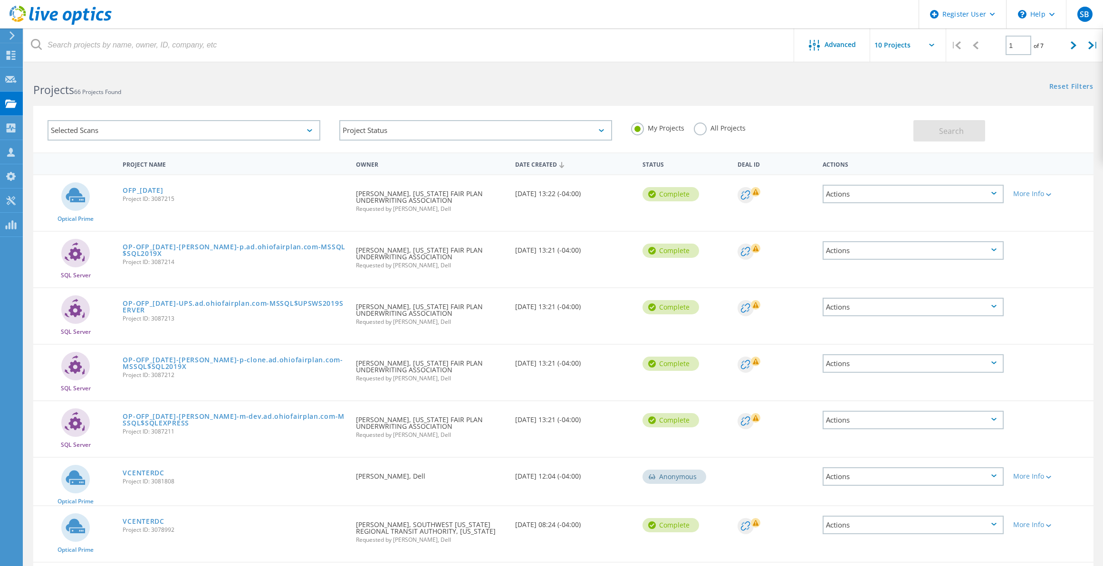 This screenshot has height=566, width=1103. I want to click on span: Project ID: 3081808, so click(234, 482).